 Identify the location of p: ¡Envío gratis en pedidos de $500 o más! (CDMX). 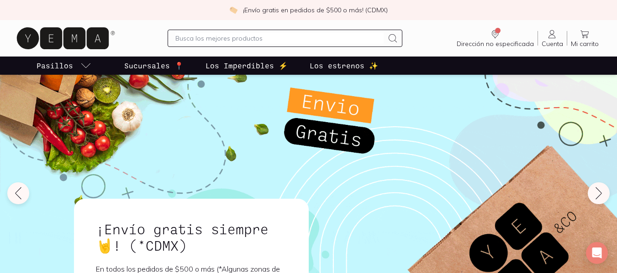
(315, 10).